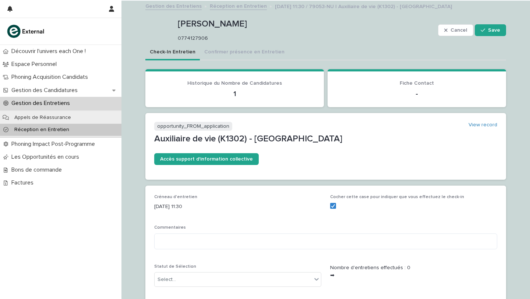 Image resolution: width=530 pixels, height=299 pixels. Describe the element at coordinates (26, 31) in the screenshot. I see `img: bc51vvfgR2QLHU84CWIQ` at that location.